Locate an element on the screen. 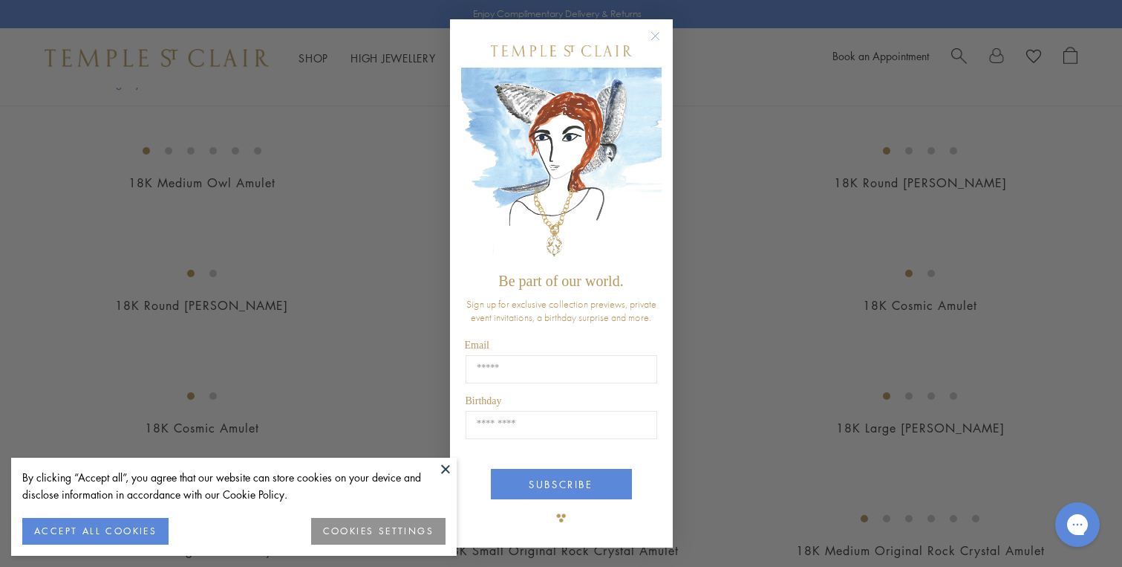 The height and width of the screenshot is (567, 1122). span: Birthday is located at coordinates (484, 400).